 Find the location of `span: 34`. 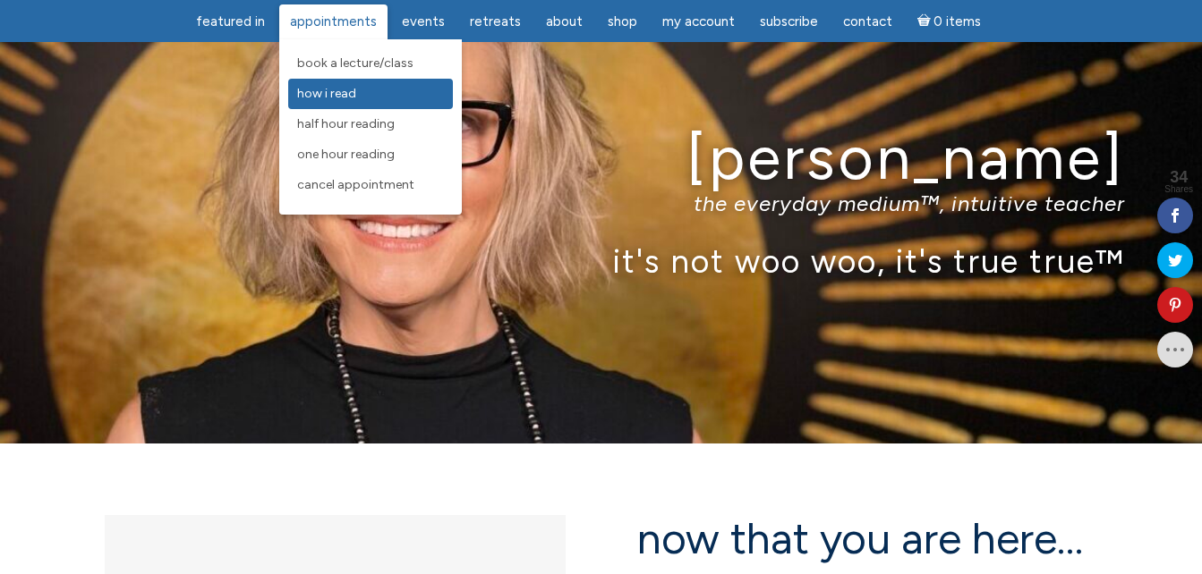

span: 34 is located at coordinates (1178, 177).